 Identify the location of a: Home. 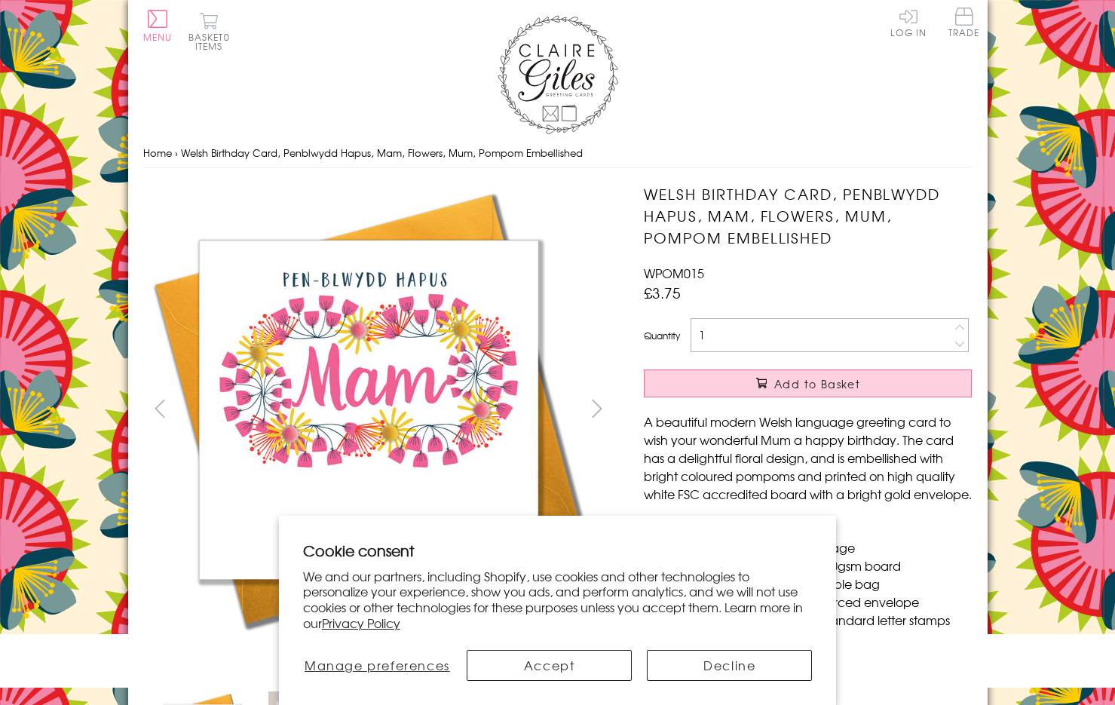
(158, 152).